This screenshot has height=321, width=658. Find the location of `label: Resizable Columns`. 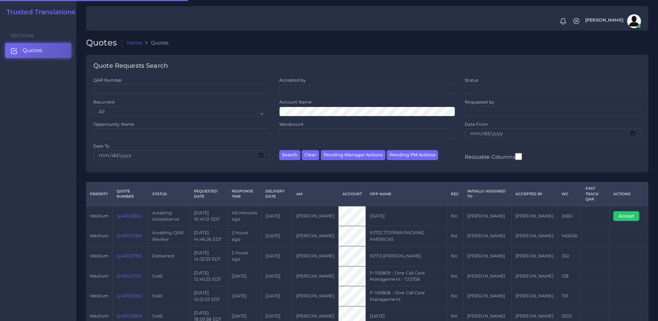

label: Resizable Columns is located at coordinates (493, 156).